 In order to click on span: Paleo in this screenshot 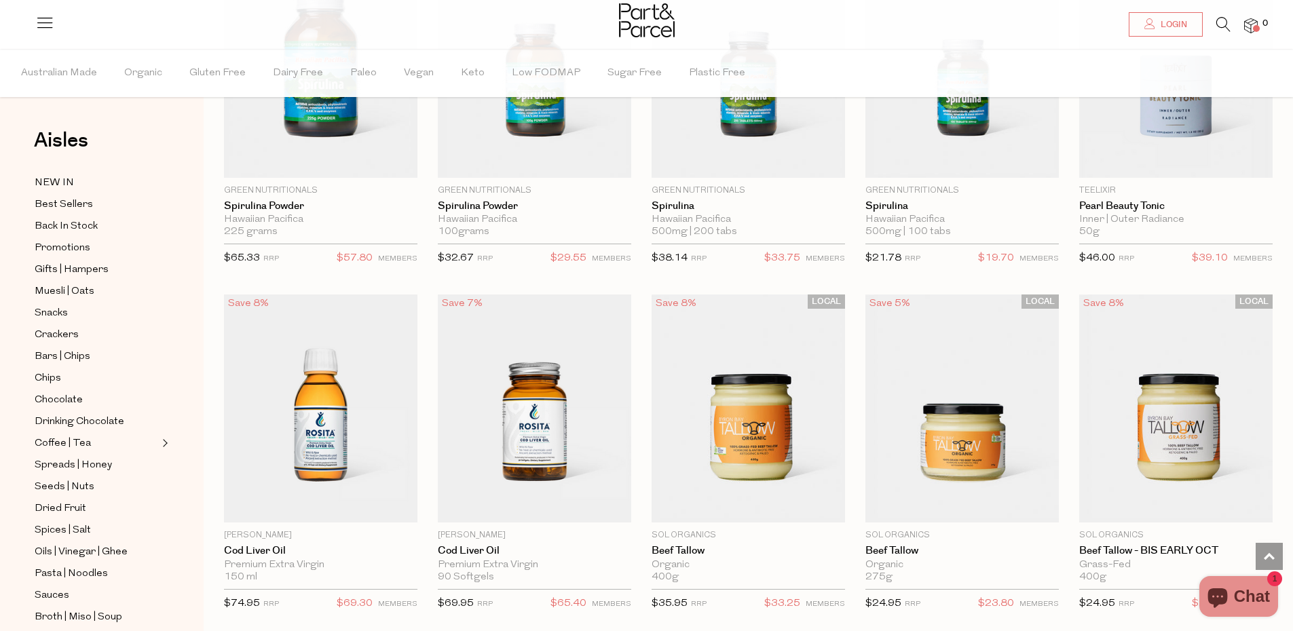, I will do `click(363, 73)`.